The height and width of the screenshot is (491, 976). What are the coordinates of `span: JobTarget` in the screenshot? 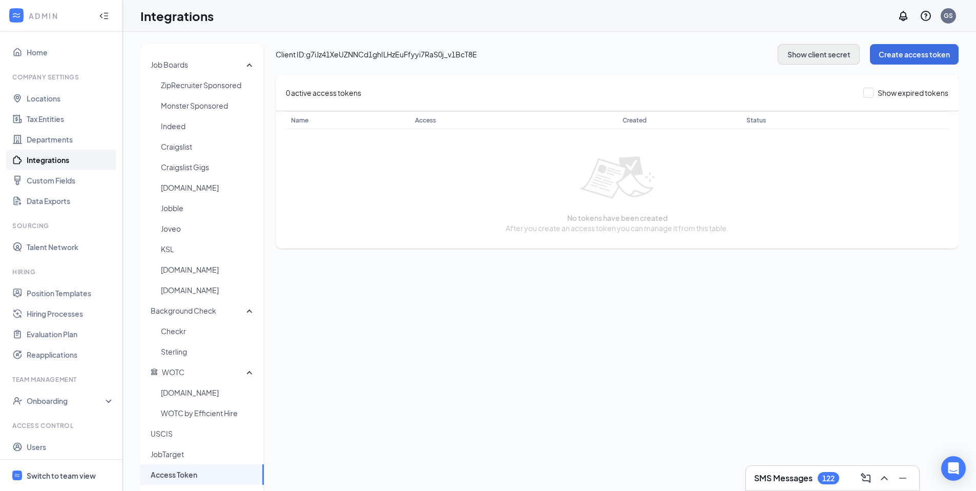 It's located at (203, 454).